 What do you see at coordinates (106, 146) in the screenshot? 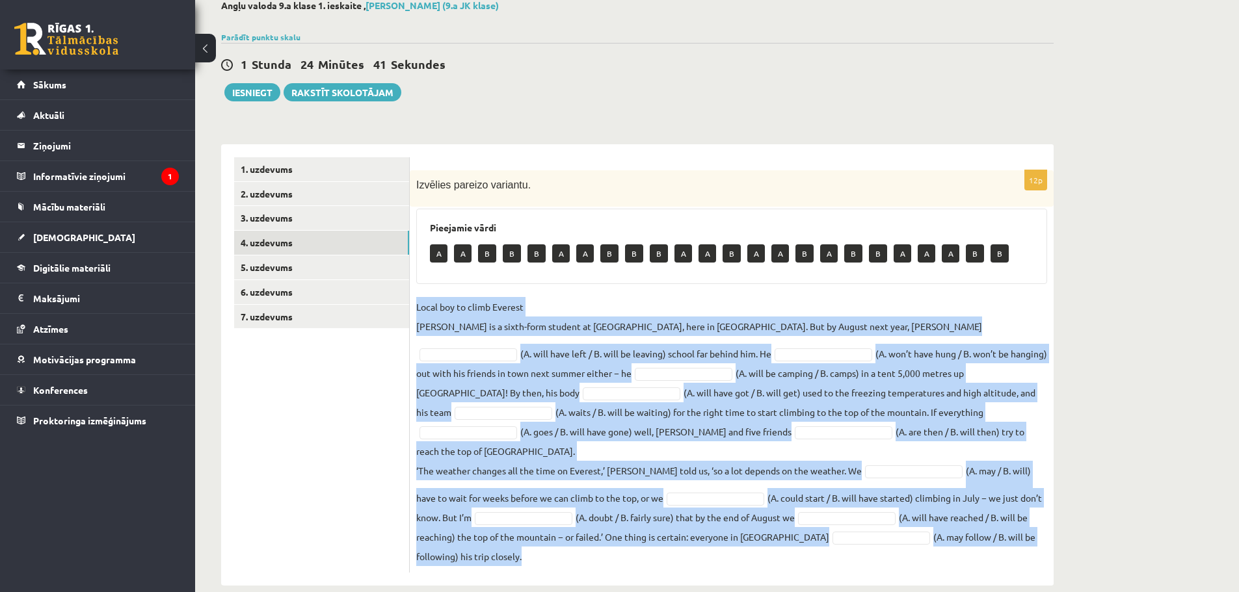
I see `legend: Ziņojumi` at bounding box center [106, 146].